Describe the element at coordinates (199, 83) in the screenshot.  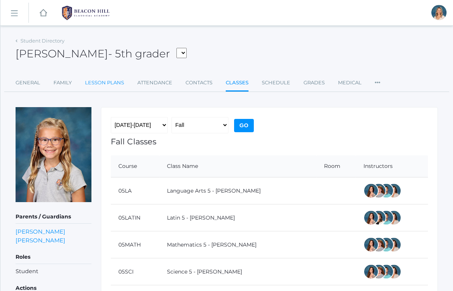
I see `a: Contacts` at that location.